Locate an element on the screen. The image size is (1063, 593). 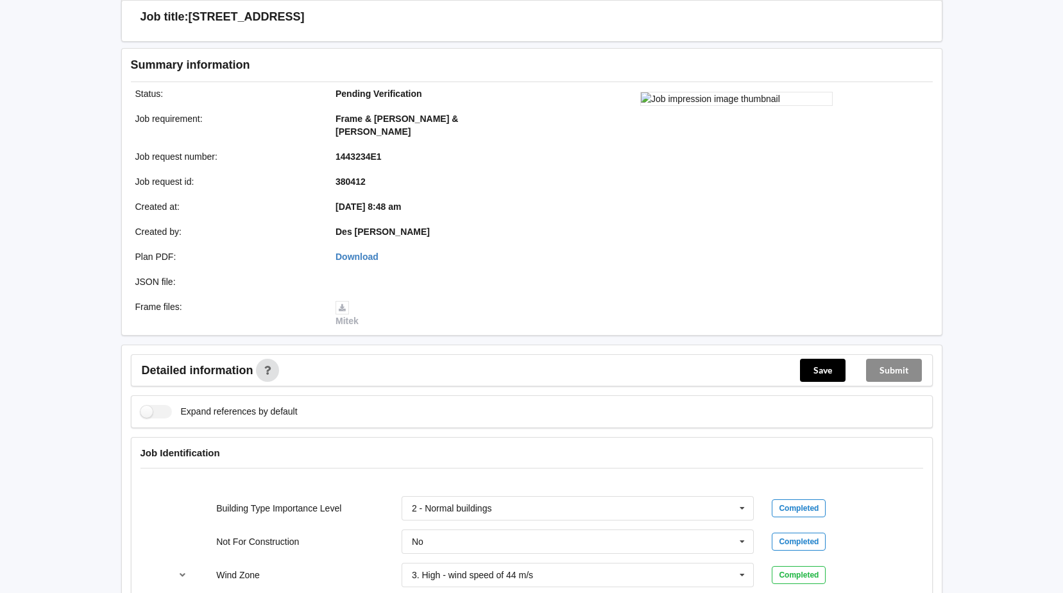
div: Created at : is located at coordinates (226, 207).